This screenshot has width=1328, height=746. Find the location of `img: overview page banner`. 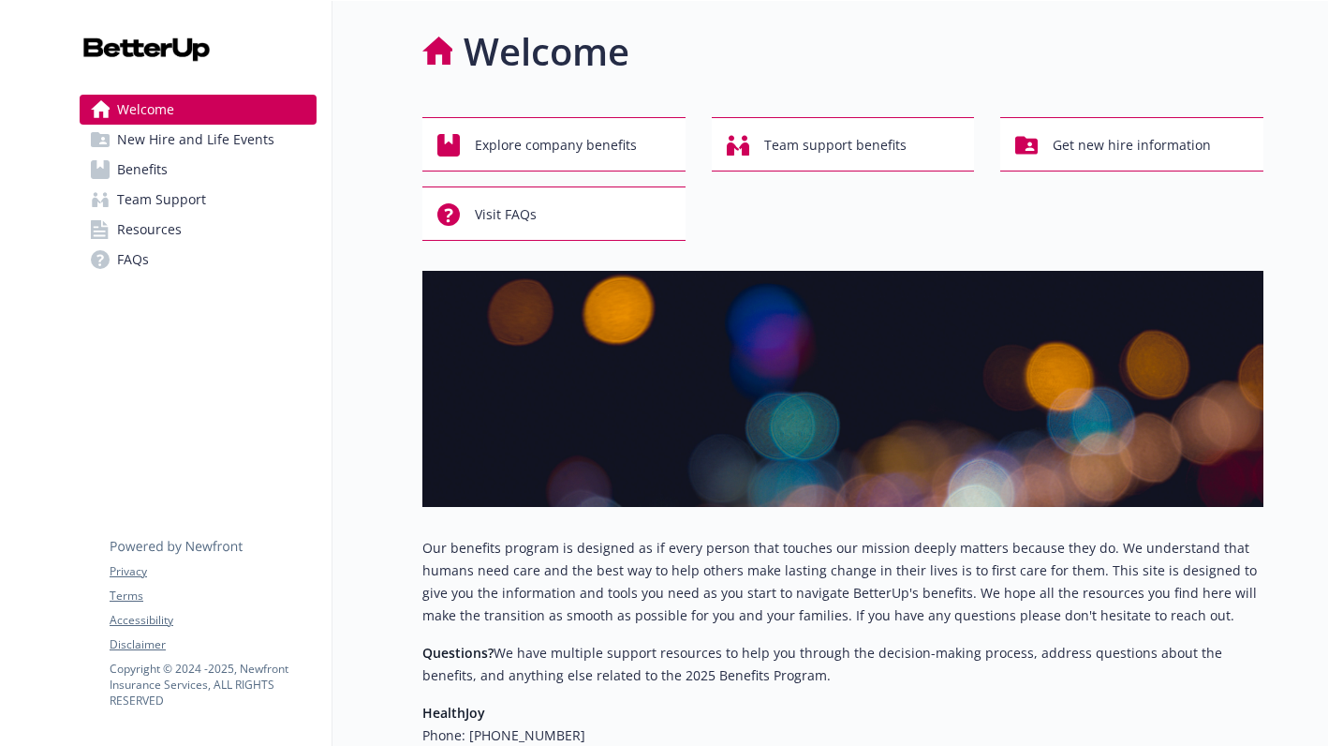

img: overview page banner is located at coordinates (843, 389).